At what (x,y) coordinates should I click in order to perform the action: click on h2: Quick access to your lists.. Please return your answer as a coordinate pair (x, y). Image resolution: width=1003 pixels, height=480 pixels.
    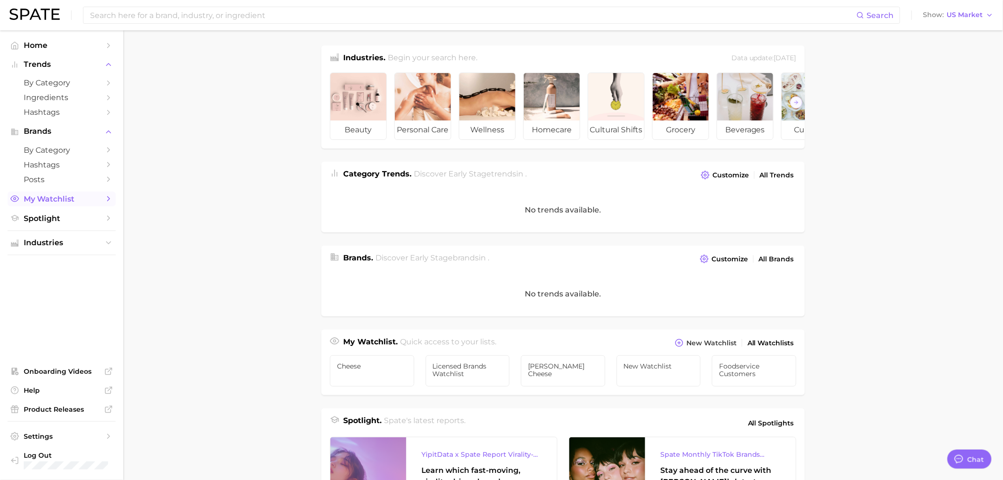
    Looking at the image, I should click on (448, 343).